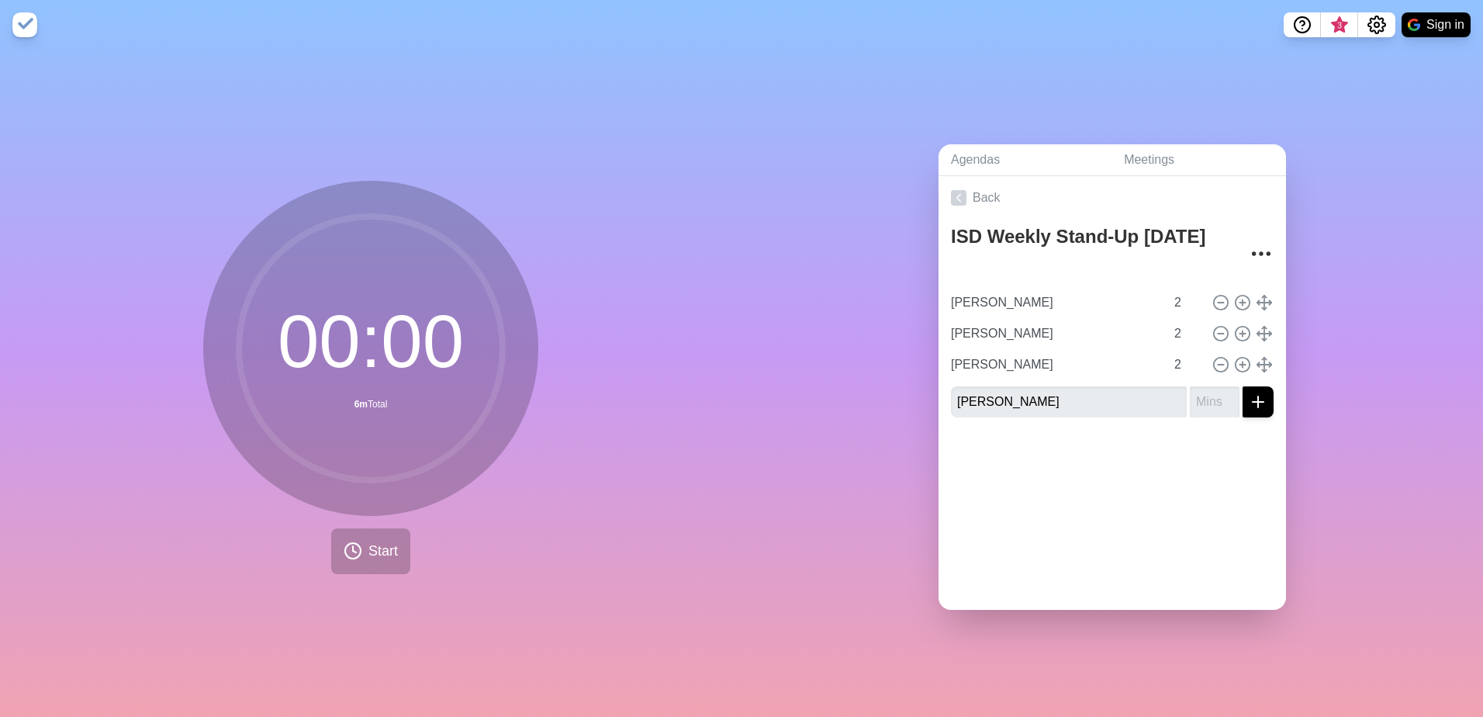  What do you see at coordinates (1340, 26) in the screenshot?
I see `span: 3` at bounding box center [1340, 26].